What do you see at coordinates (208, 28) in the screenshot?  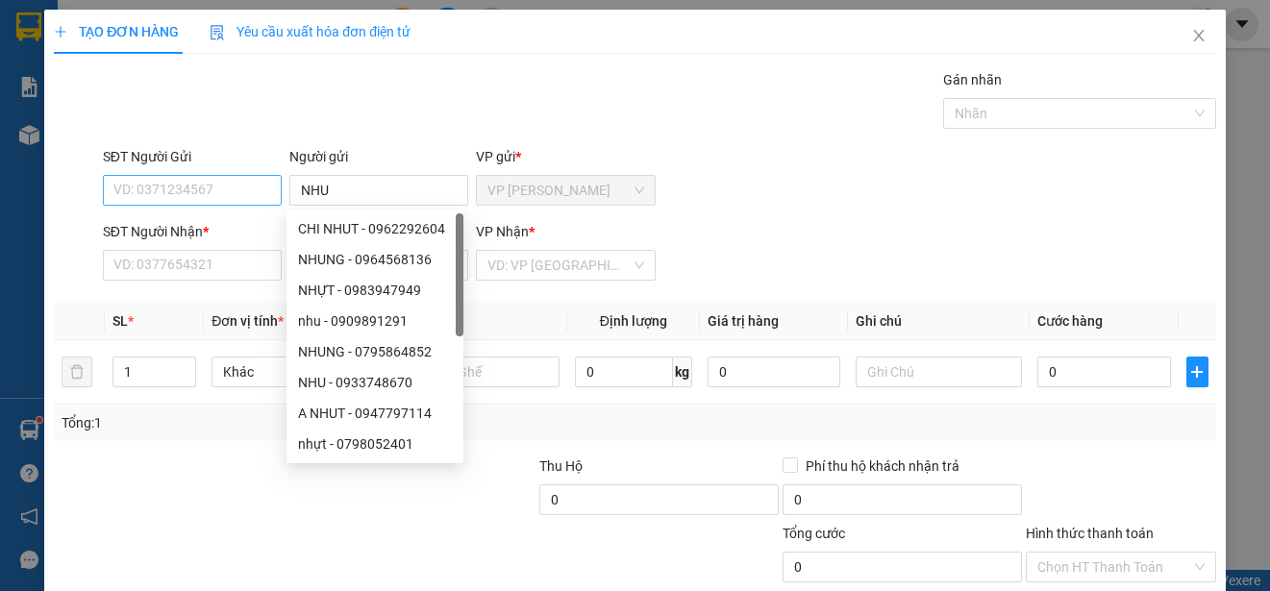 I see `span: Nhận:` at bounding box center [208, 28].